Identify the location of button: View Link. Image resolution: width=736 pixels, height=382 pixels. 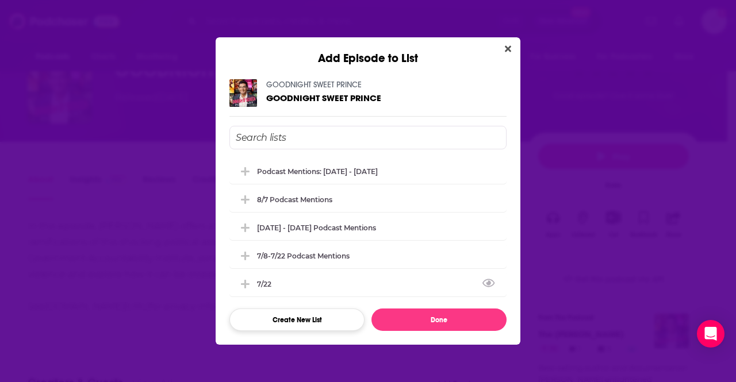
(275, 287).